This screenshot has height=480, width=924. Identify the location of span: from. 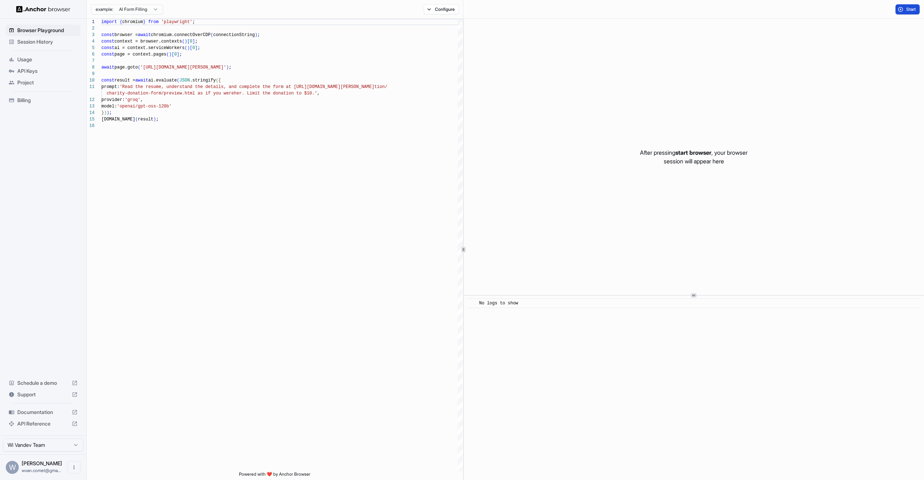
(153, 22).